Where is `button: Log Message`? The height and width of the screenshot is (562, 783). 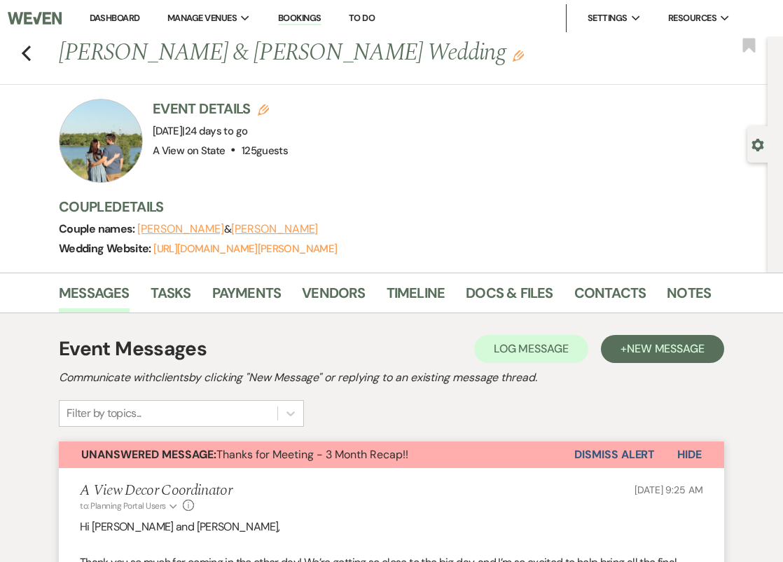
button: Log Message is located at coordinates (531, 349).